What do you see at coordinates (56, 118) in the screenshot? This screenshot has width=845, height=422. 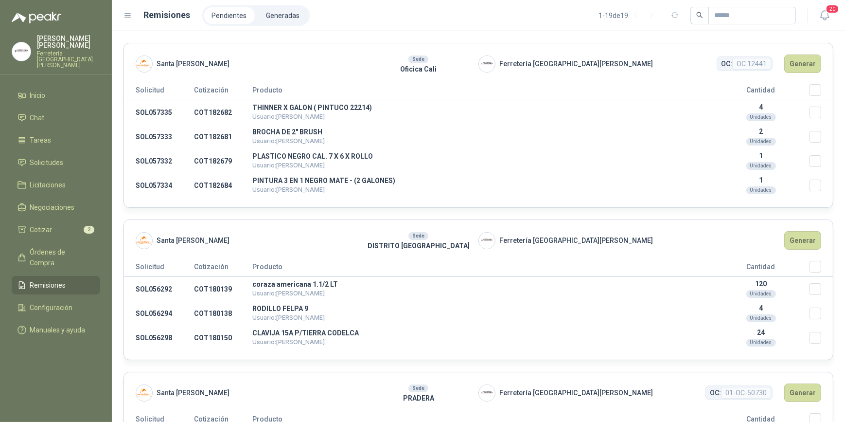 I see `a: Chat` at bounding box center [56, 118].